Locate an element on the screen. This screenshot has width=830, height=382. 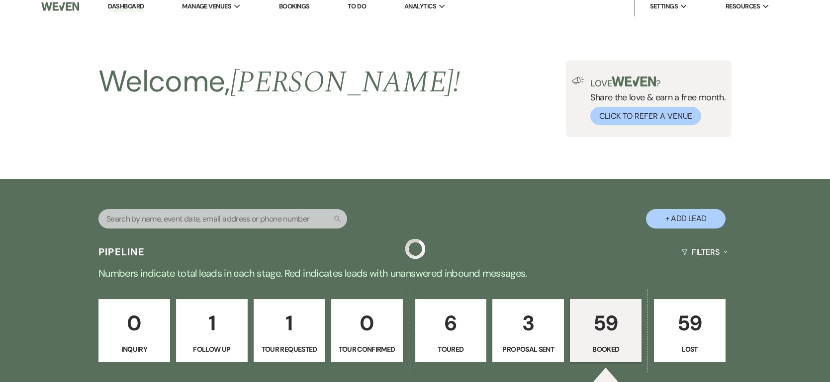
a: 0Inquiry is located at coordinates (134, 331).